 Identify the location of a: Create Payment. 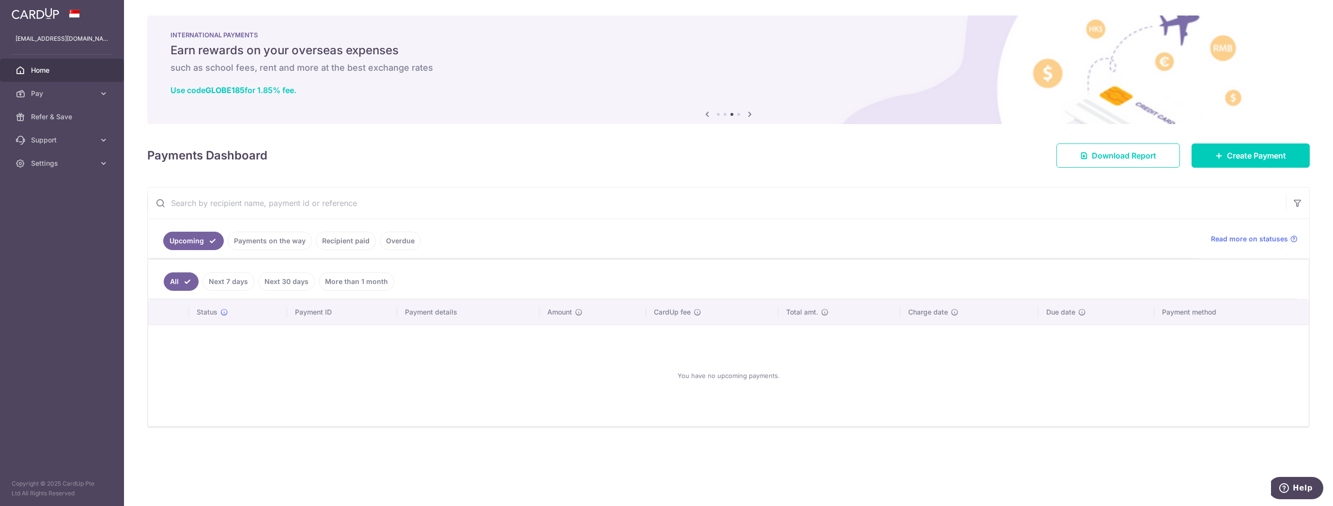
(1250, 155).